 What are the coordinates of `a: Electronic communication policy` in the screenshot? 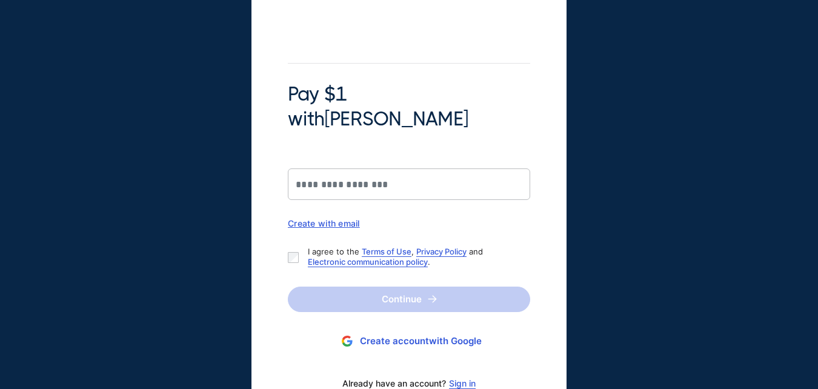 It's located at (368, 262).